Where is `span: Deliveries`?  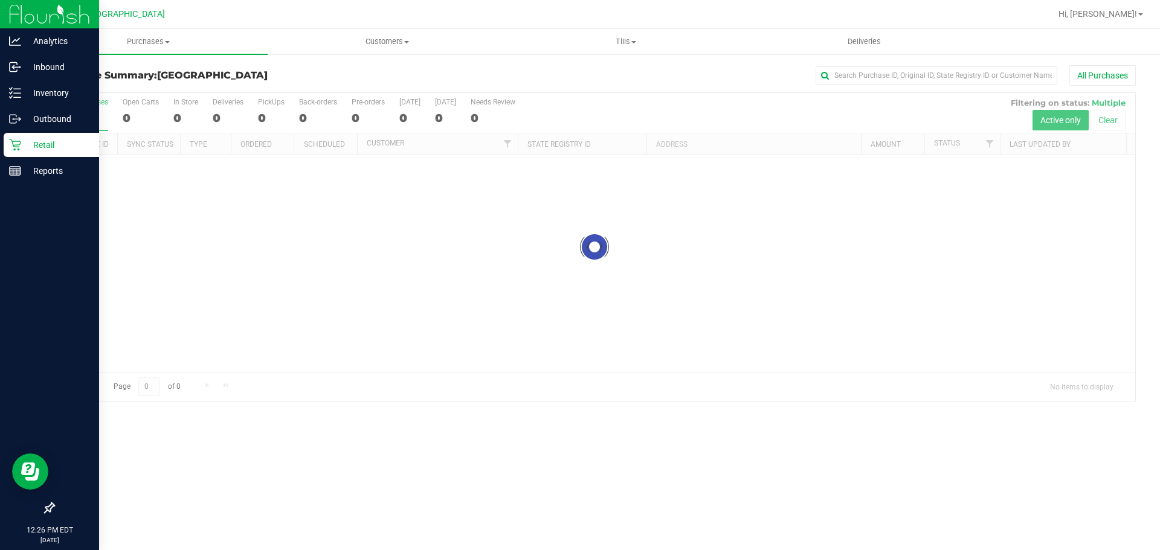
span: Deliveries is located at coordinates (864, 42).